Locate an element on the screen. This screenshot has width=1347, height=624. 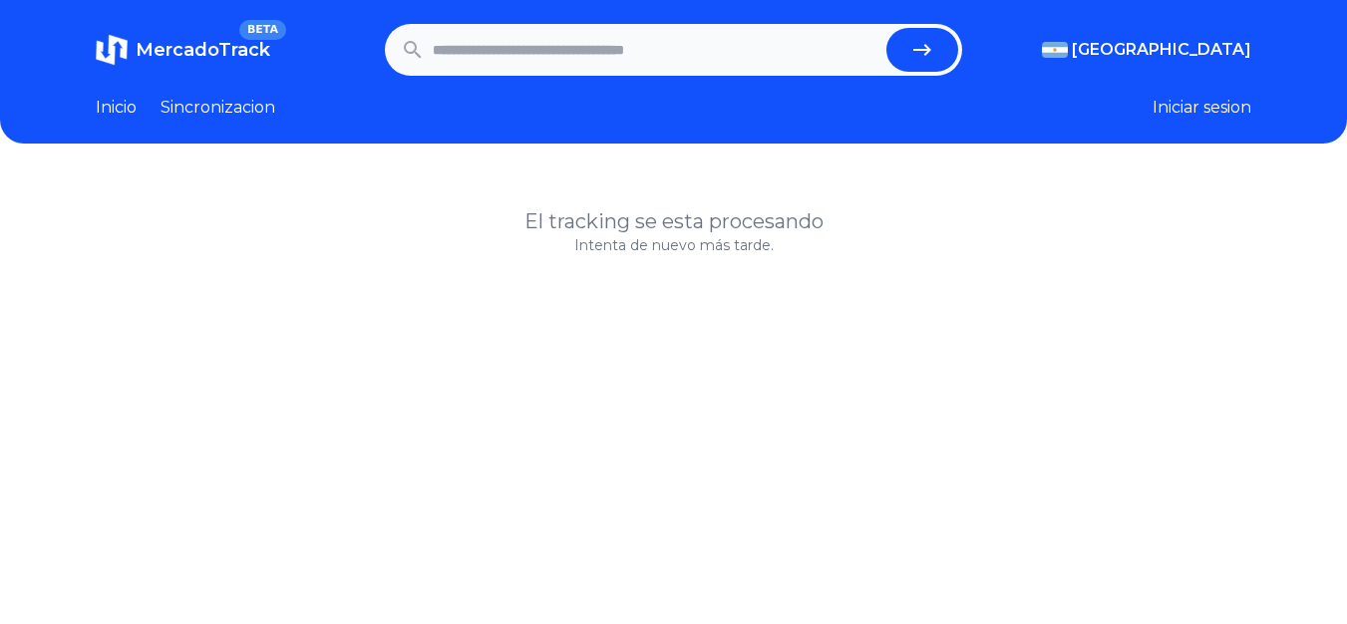
p: Intenta de nuevo más tarde. is located at coordinates (673, 245).